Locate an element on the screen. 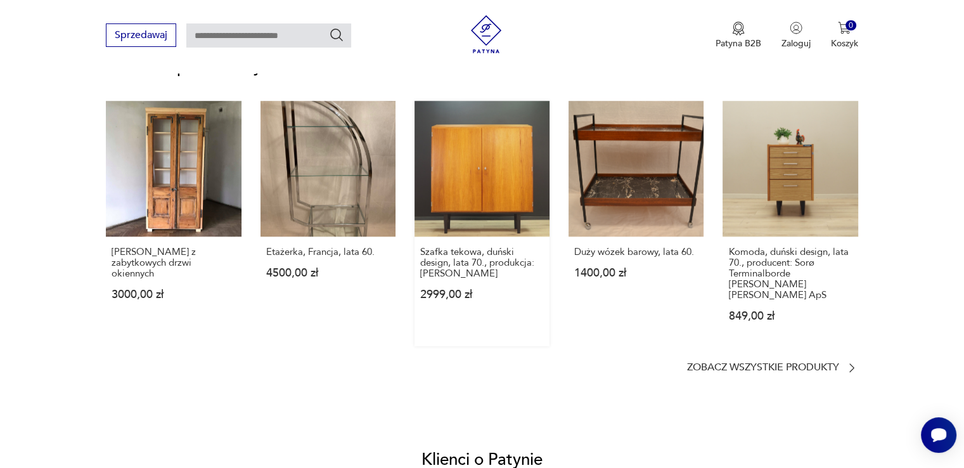 The height and width of the screenshot is (468, 964). button: Patyna B2B is located at coordinates (738, 35).